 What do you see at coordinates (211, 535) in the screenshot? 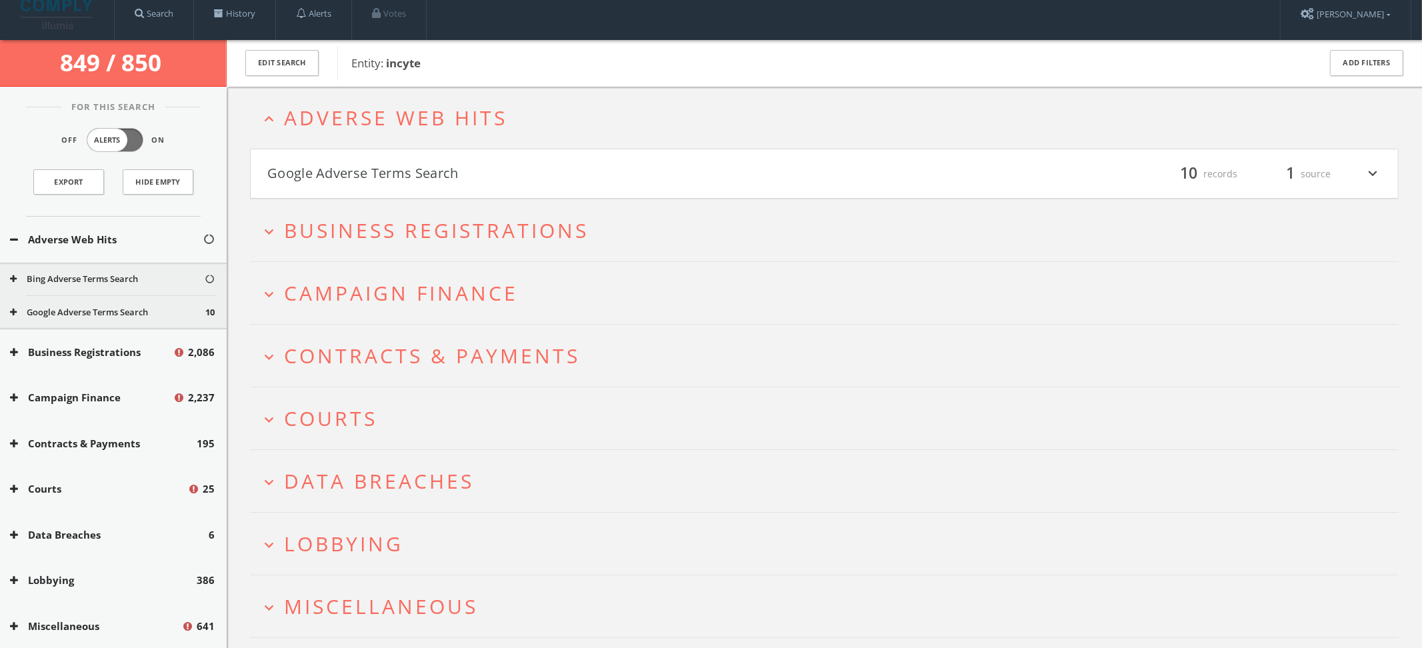
I see `span: 6` at bounding box center [211, 535].